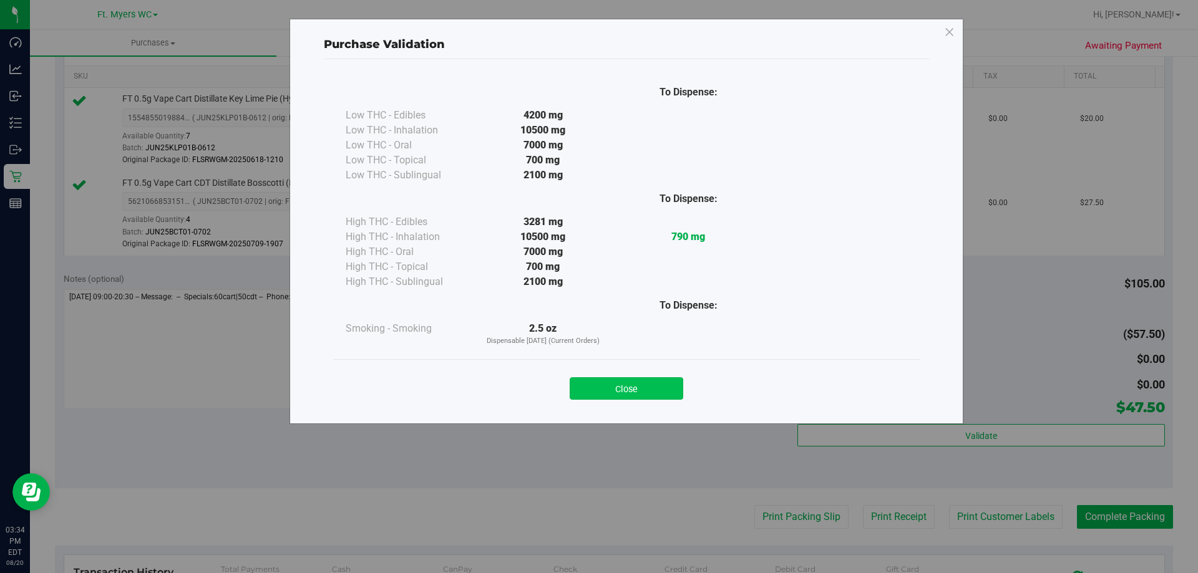  I want to click on div: High THC - Inhalation, so click(408, 237).